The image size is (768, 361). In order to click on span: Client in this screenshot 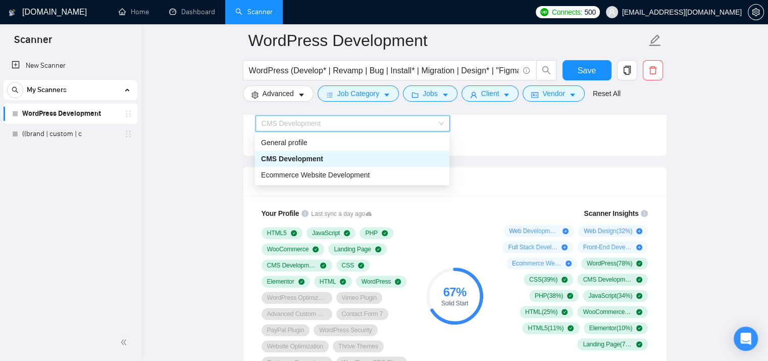, I will do `click(490, 93)`.